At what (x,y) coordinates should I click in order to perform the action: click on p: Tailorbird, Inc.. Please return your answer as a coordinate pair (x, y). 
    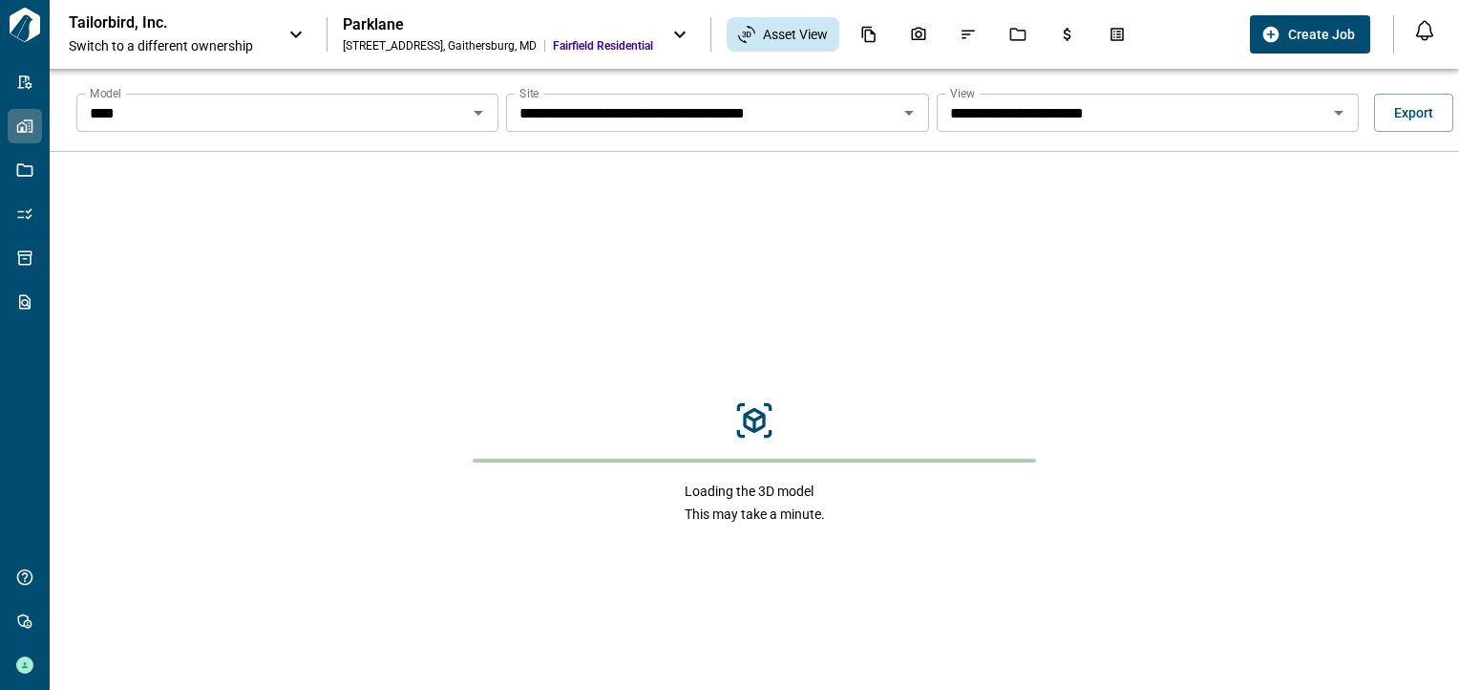
    Looking at the image, I should click on (155, 23).